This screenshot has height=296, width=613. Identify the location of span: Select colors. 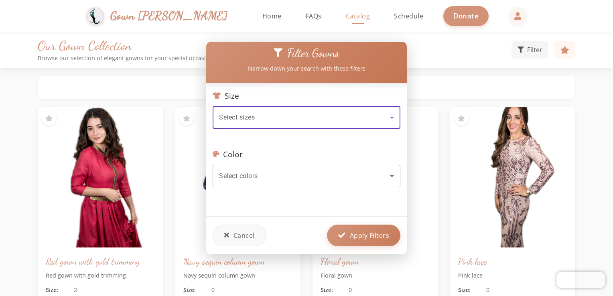
(238, 176).